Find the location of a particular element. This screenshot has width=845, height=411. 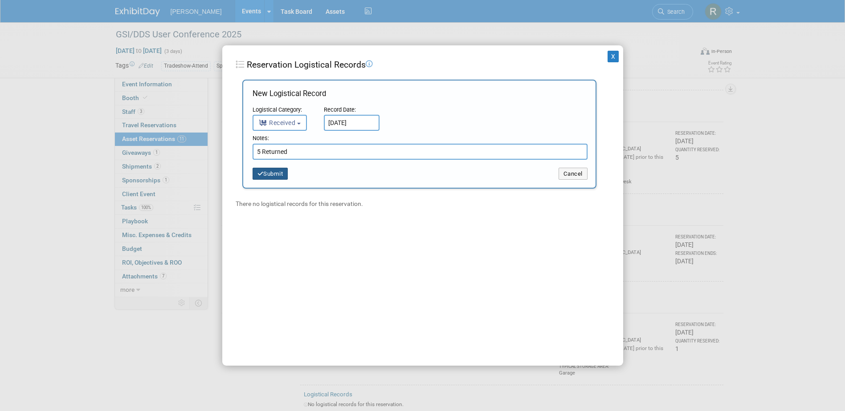

button: Cancel is located at coordinates (573, 174).